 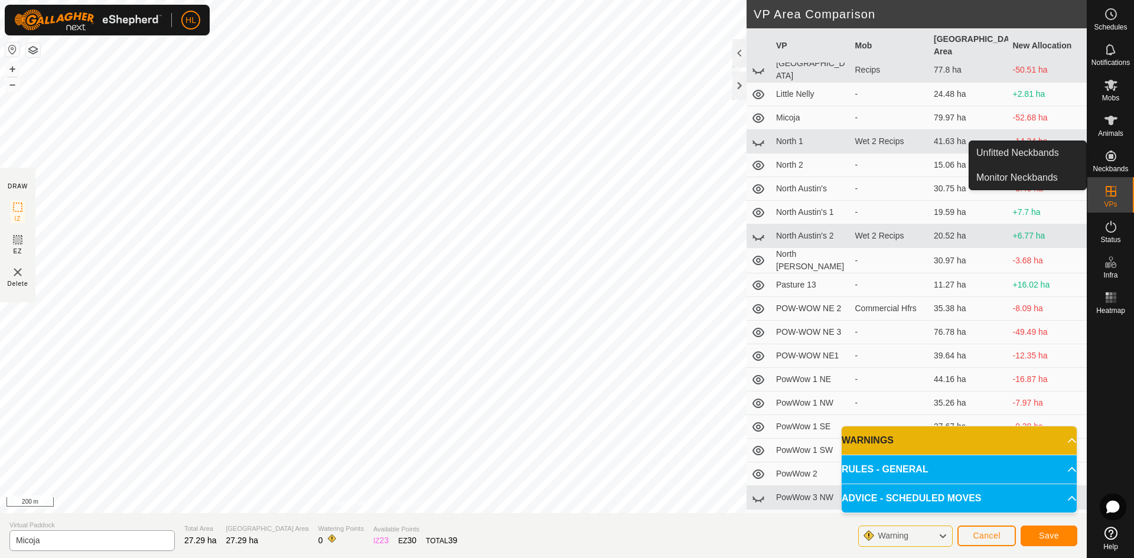 What do you see at coordinates (1048, 95) in the screenshot?
I see `td: +2.81 ha` at bounding box center [1048, 95].